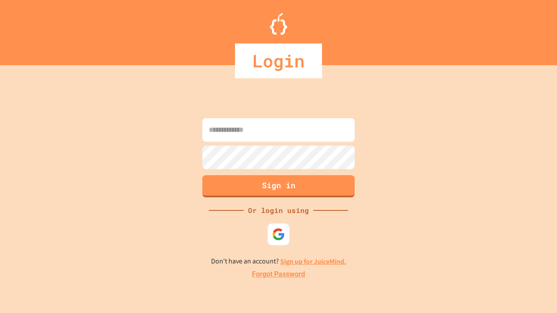 The width and height of the screenshot is (557, 313). I want to click on button: Sign in, so click(278, 186).